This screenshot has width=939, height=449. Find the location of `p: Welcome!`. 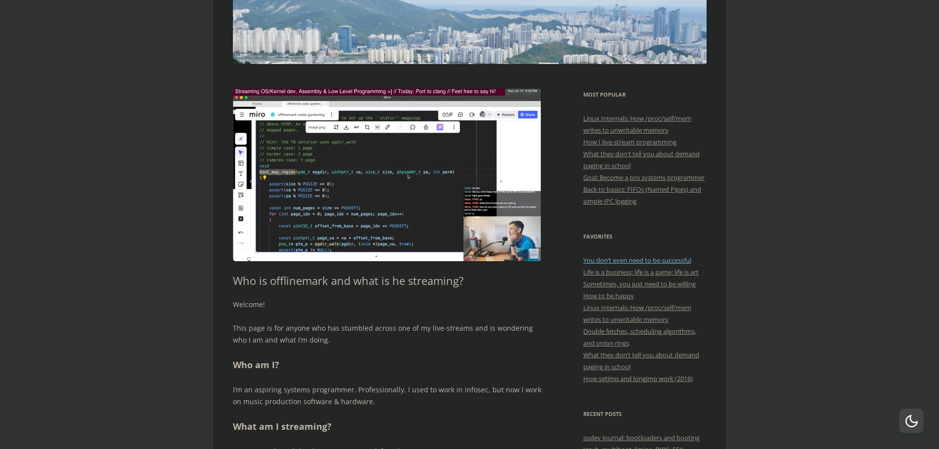

p: Welcome! is located at coordinates (387, 305).